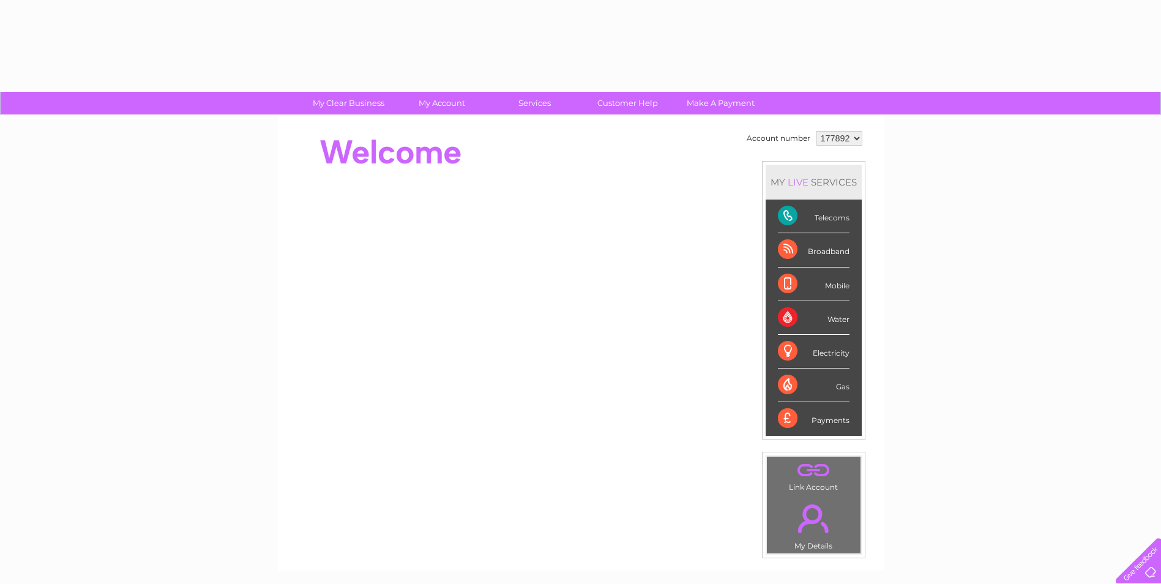  Describe the element at coordinates (813, 419) in the screenshot. I see `div: Payments` at that location.